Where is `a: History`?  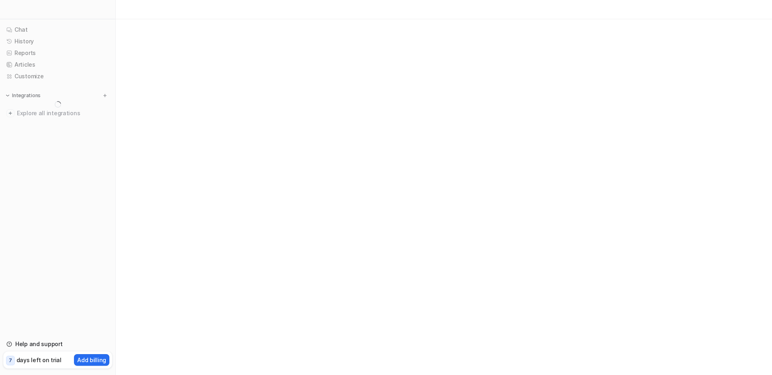
a: History is located at coordinates (57, 41).